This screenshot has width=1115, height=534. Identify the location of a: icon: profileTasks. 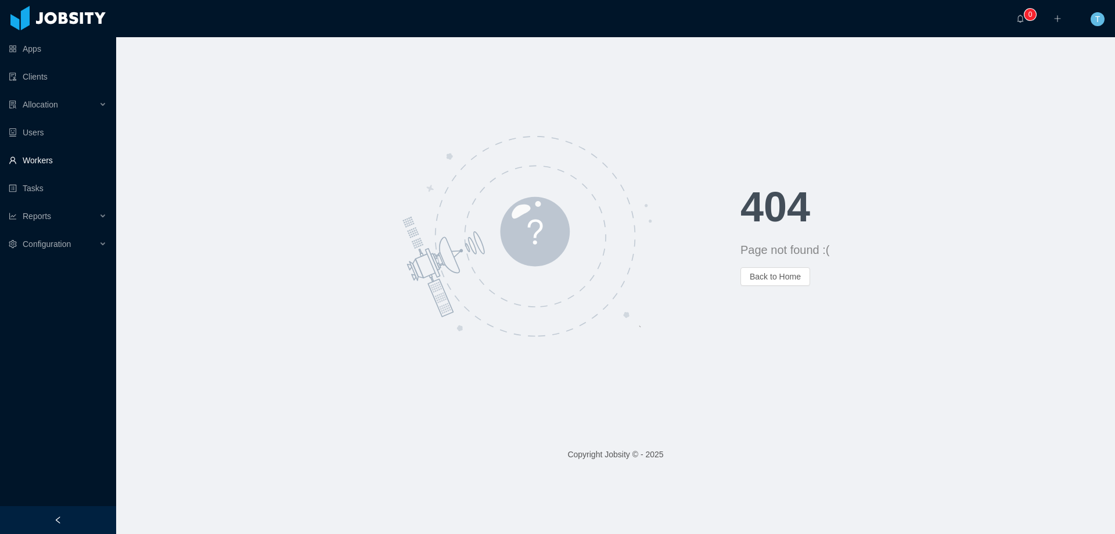
(57, 188).